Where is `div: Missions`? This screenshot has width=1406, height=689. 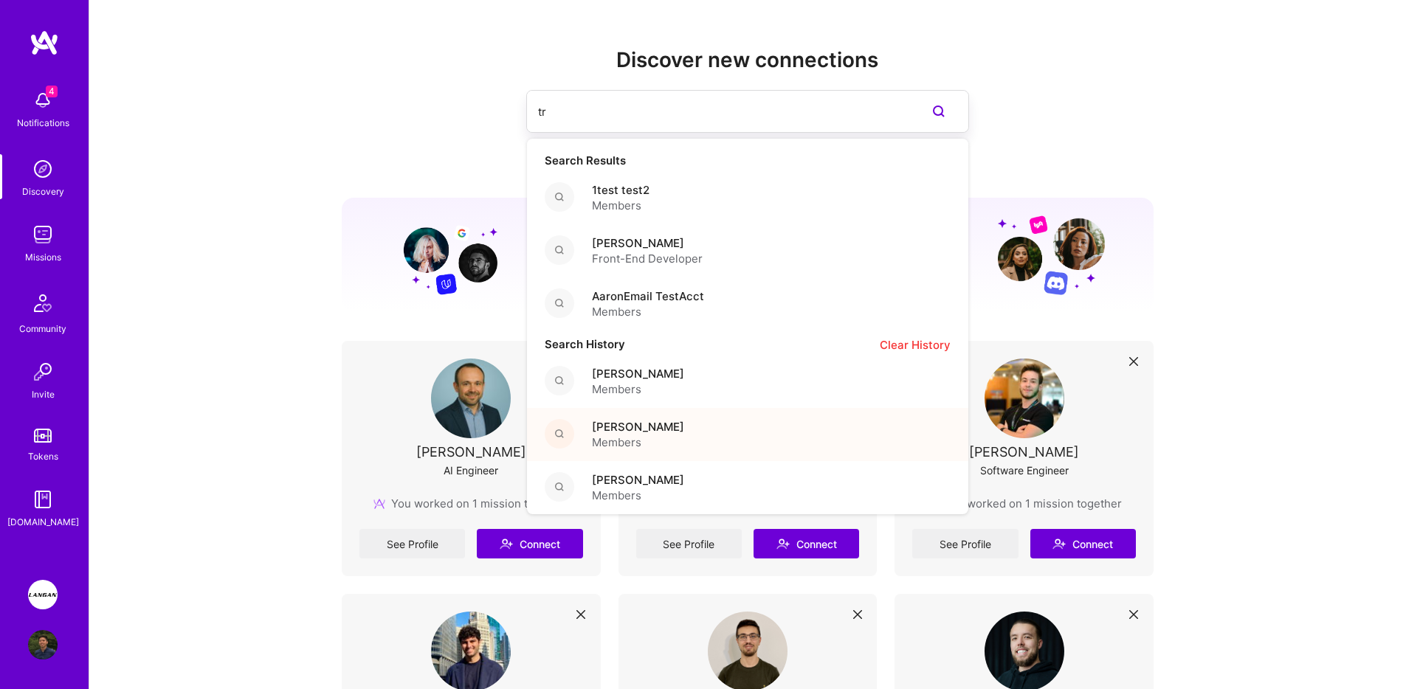
div: Missions is located at coordinates (43, 257).